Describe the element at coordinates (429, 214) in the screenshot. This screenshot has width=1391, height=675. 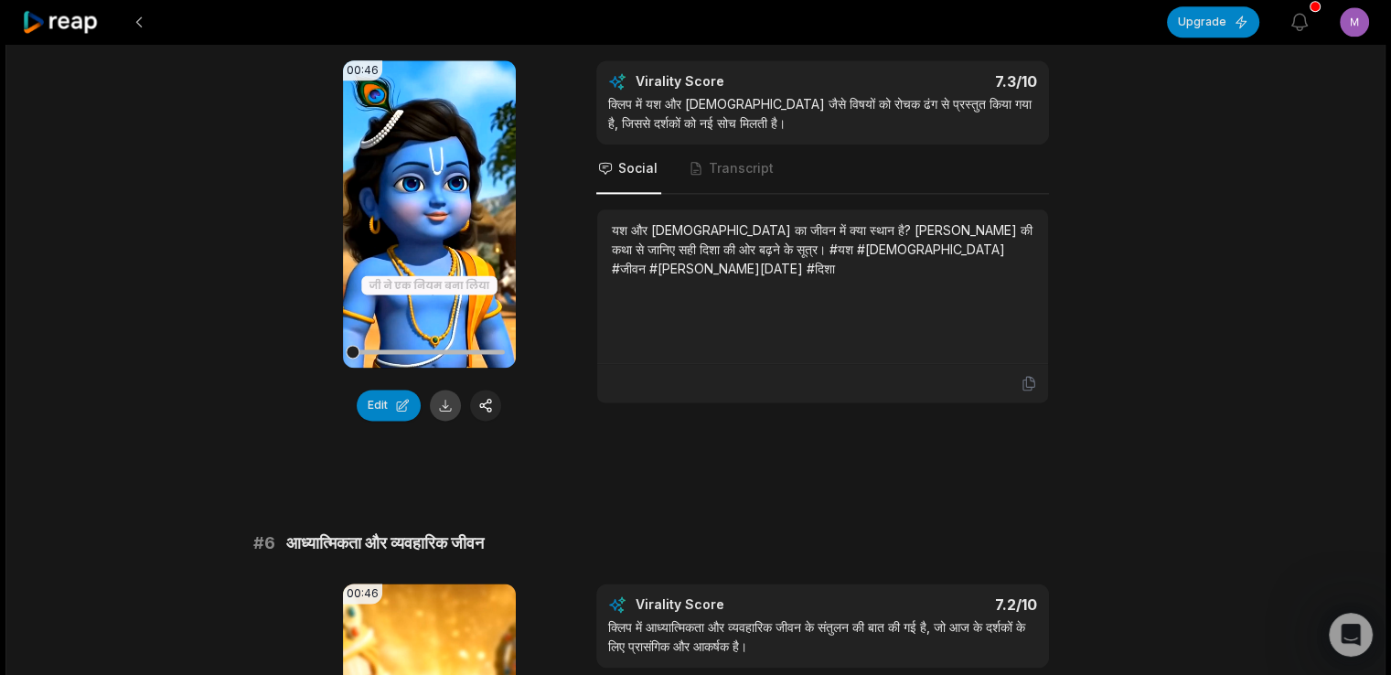
I see `video: Your browser does not support mp4 format.` at that location.